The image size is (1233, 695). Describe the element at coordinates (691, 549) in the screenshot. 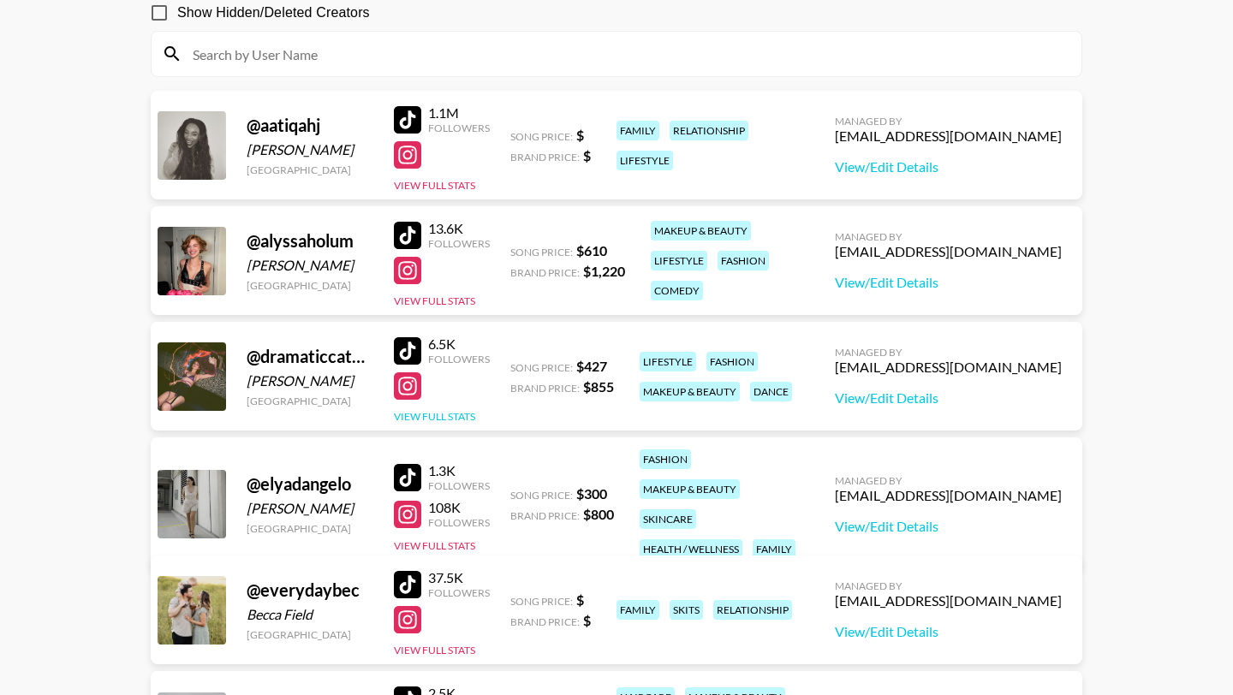

I see `div: health / wellness` at that location.